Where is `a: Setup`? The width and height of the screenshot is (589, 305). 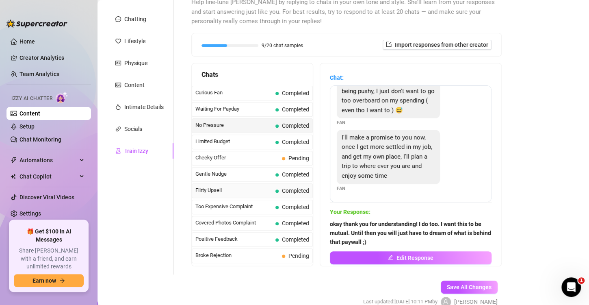
a: Setup is located at coordinates (27, 126).